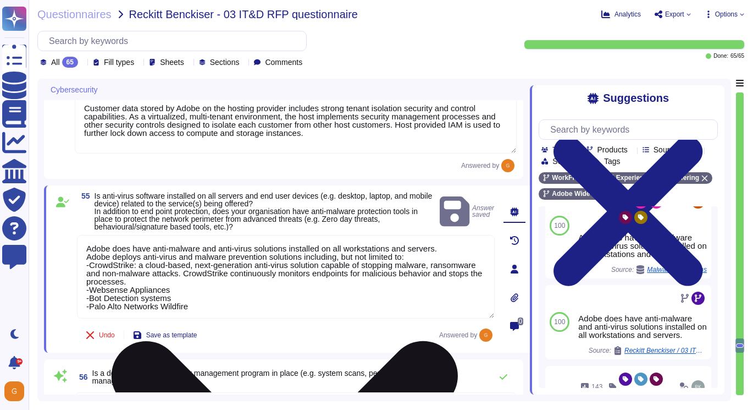 This screenshot has width=753, height=410. I want to click on div: Adobe does have anti-malware and anti-virus solutions installed on all workstations and servers., so click(643, 326).